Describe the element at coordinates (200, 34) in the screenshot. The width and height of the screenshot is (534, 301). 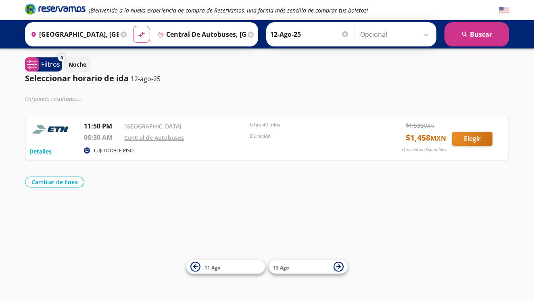
I see `input: Buscar Destino` at that location.